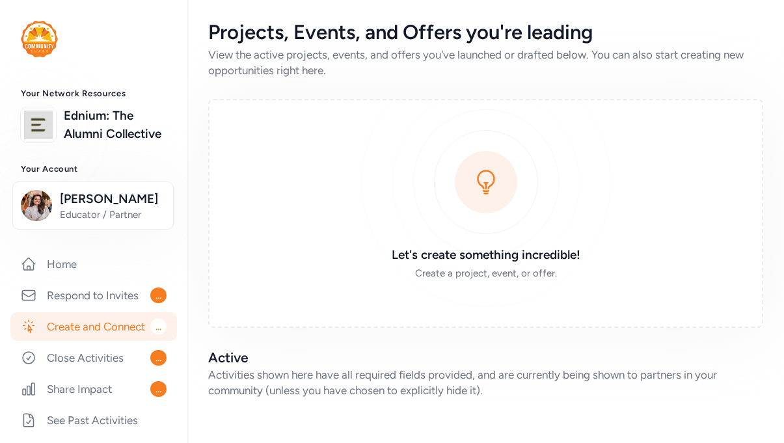 The image size is (784, 443). What do you see at coordinates (94, 169) in the screenshot?
I see `h3: Your Account` at bounding box center [94, 169].